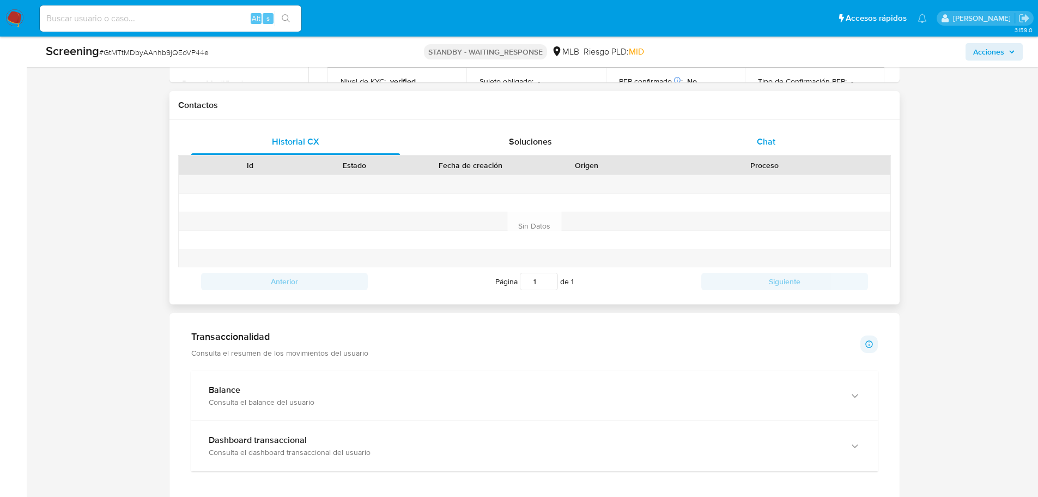  What do you see at coordinates (295, 141) in the screenshot?
I see `span: Historial CX` at bounding box center [295, 141].